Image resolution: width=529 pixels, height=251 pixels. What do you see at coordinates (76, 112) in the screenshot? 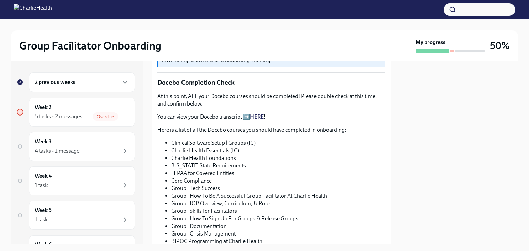
I see `a: Week 25 tasks • 2 messagesOverdue` at bounding box center [76, 112].